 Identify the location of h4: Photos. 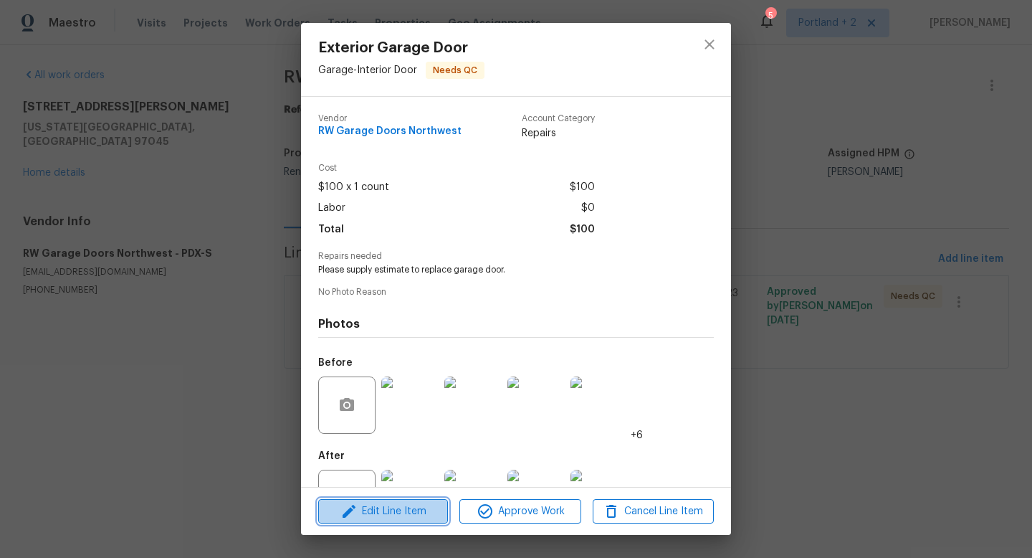
(516, 324).